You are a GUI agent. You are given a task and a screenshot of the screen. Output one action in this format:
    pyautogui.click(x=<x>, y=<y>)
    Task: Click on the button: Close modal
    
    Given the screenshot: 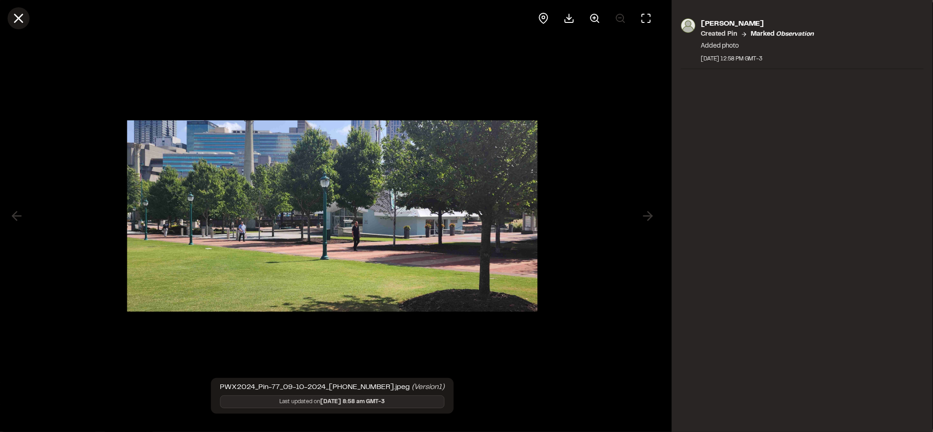 What is the action you would take?
    pyautogui.click(x=18, y=18)
    